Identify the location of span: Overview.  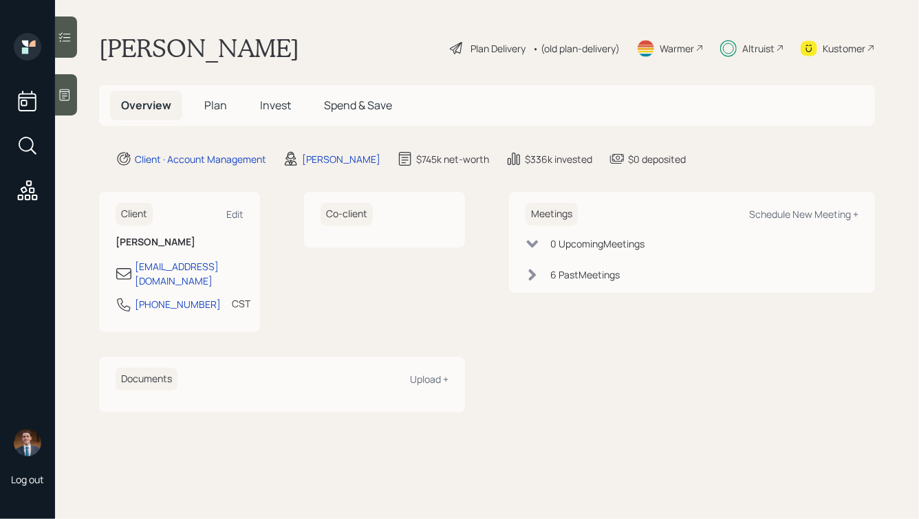
(146, 105).